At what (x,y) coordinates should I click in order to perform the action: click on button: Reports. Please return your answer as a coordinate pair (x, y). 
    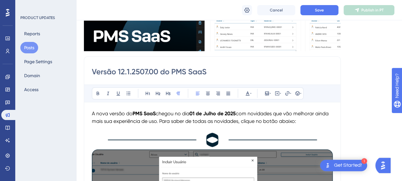
    Looking at the image, I should click on (32, 34).